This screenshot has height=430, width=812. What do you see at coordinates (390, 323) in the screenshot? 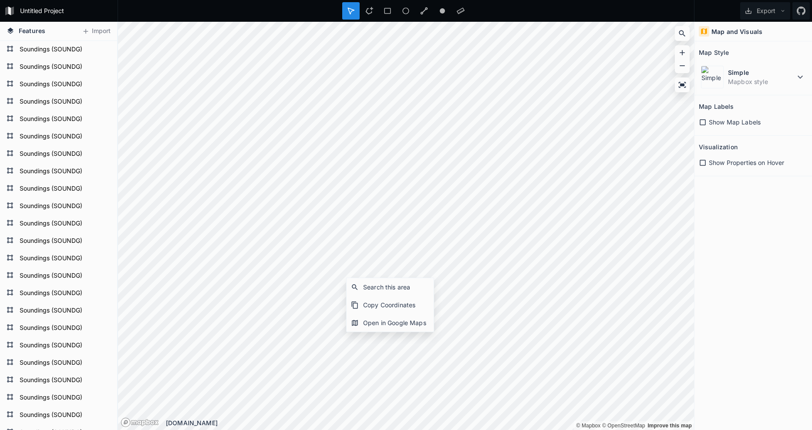
I see `div: Open in Google Maps` at bounding box center [390, 323].